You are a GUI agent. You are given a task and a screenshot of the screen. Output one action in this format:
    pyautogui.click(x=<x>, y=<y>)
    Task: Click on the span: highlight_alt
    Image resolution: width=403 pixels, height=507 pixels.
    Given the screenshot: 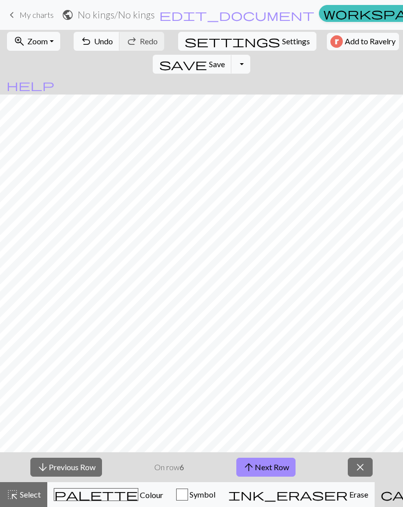 What is the action you would take?
    pyautogui.click(x=12, y=494)
    